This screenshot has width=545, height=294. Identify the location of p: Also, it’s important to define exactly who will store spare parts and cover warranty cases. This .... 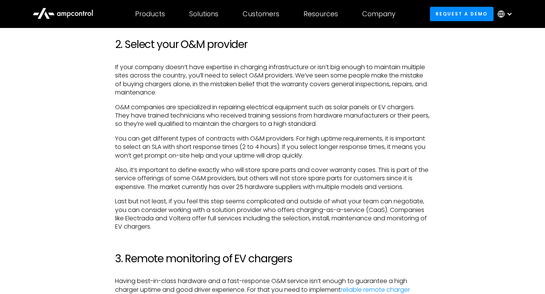
(272, 178).